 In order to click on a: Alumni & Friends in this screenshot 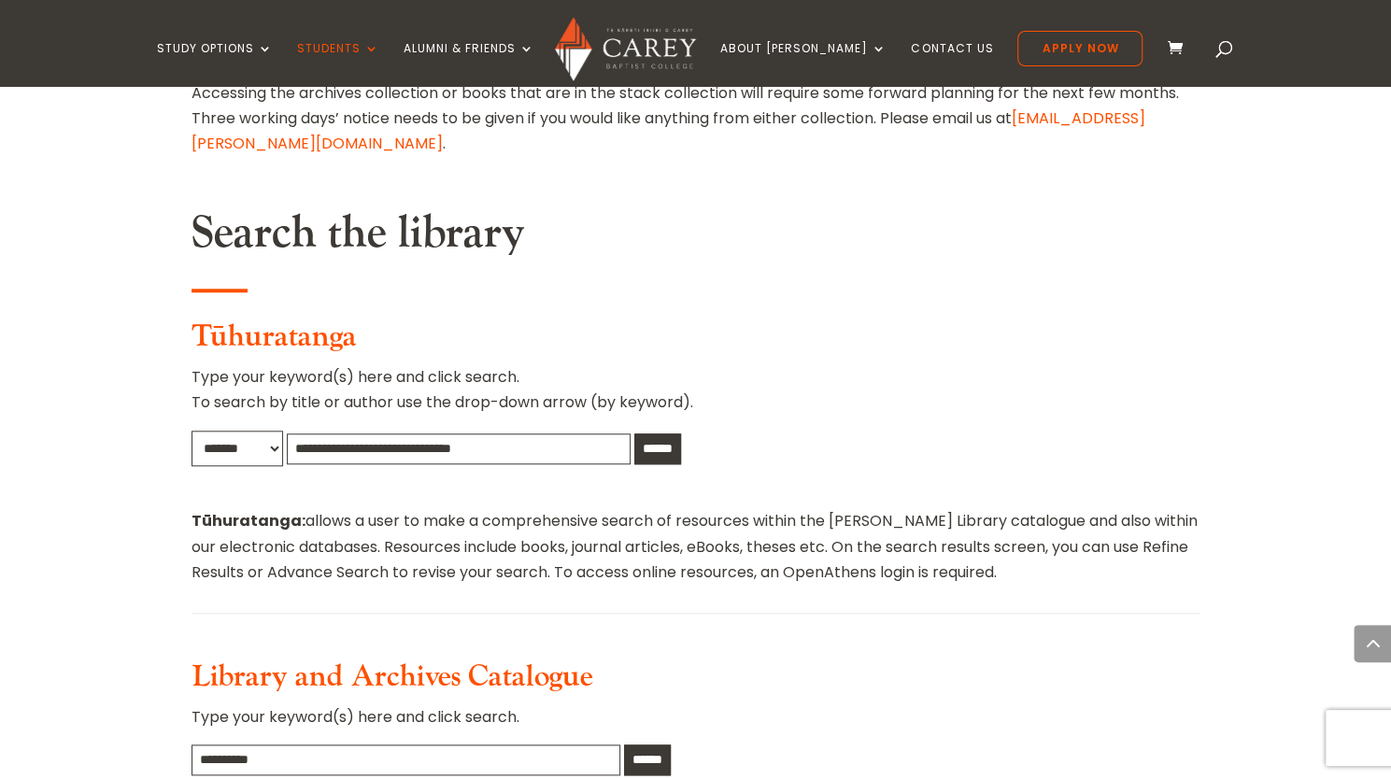, I will do `click(469, 64)`.